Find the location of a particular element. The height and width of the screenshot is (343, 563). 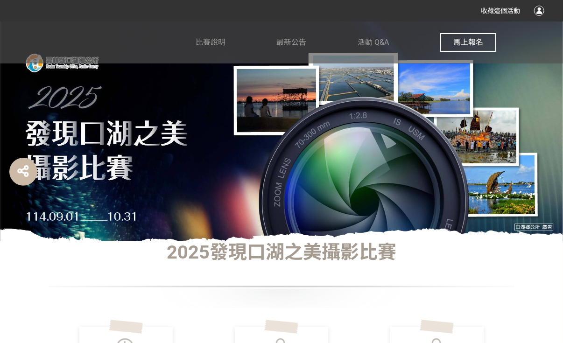

h1: 2025發現口湖之美攝影比賽 is located at coordinates (282, 253).